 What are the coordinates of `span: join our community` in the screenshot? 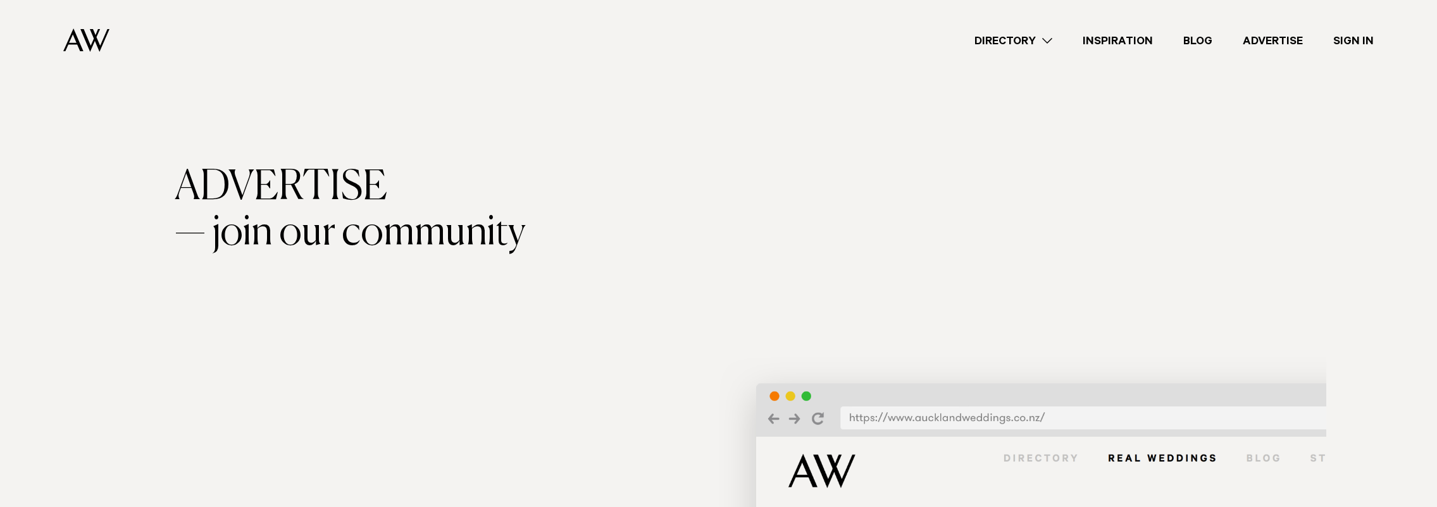 It's located at (368, 233).